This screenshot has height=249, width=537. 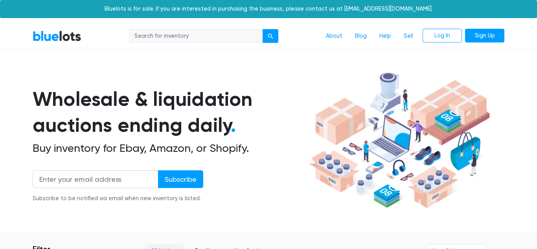 I want to click on input: Subscribe, so click(x=180, y=179).